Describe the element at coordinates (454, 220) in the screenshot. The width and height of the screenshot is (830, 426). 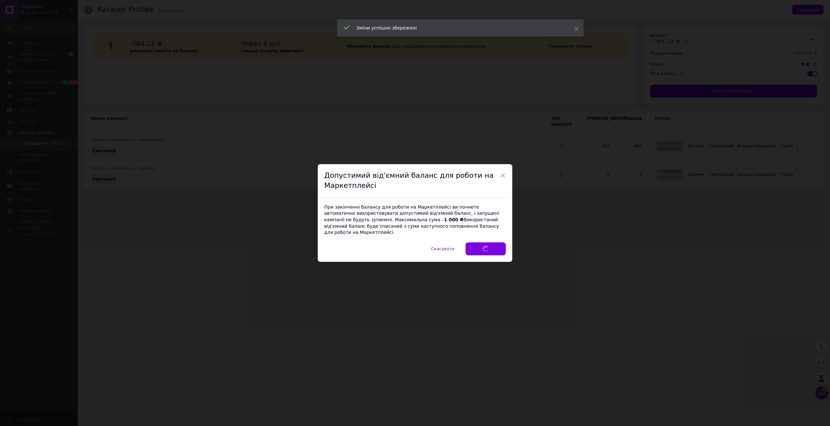
I see `b: 1 000 ₴` at that location.